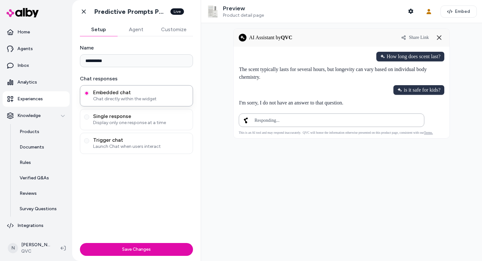  What do you see at coordinates (24, 32) in the screenshot?
I see `p: Home` at bounding box center [24, 32].